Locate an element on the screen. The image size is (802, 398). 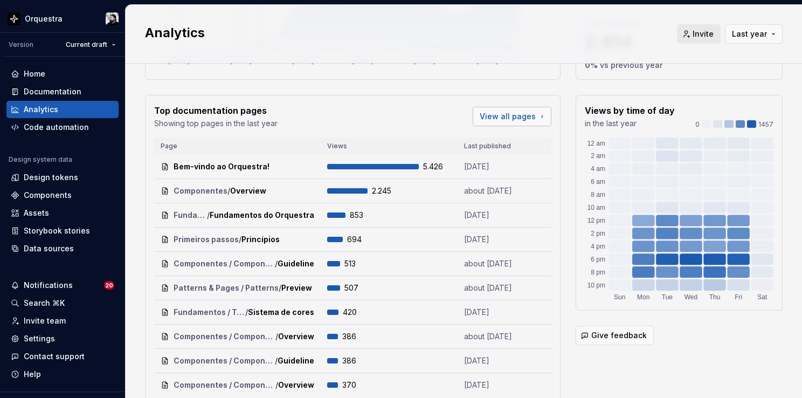
div: Contact support is located at coordinates (54, 356).